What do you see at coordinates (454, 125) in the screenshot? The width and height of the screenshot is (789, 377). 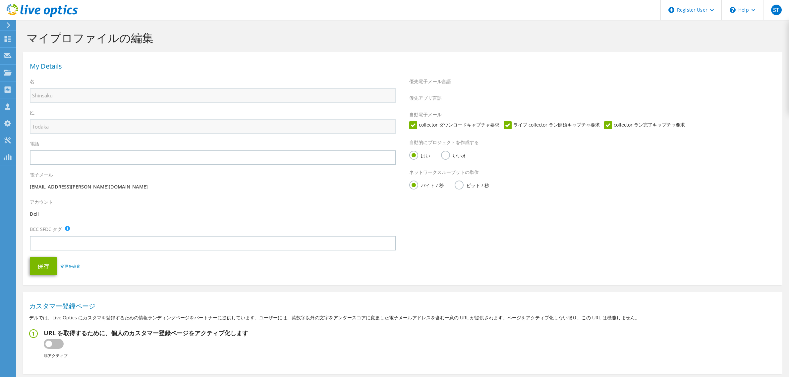 I see `label: collector ダウンロードキャプチャ要求` at bounding box center [454, 125].